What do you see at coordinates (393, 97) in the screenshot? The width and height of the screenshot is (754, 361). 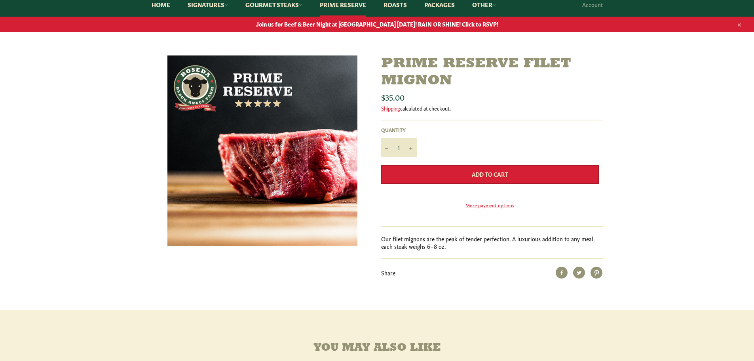 I see `span: $35.00` at bounding box center [393, 97].